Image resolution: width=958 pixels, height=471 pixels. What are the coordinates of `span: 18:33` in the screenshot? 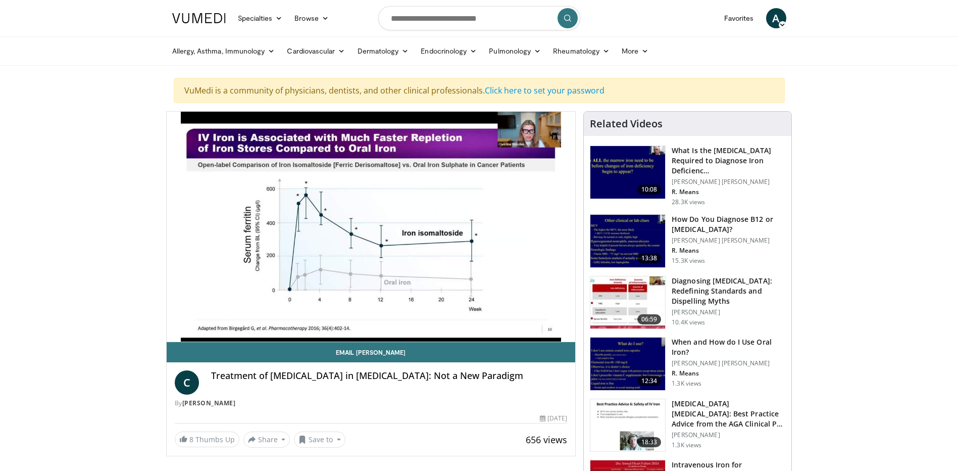 It's located at (649, 442).